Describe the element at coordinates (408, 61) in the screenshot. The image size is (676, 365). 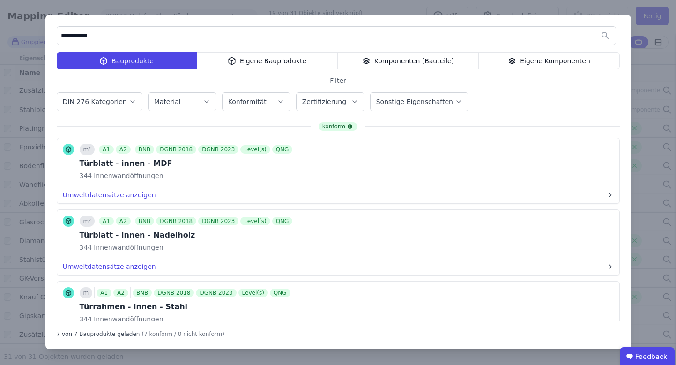
I see `div: Komponenten (Bauteile)` at that location.